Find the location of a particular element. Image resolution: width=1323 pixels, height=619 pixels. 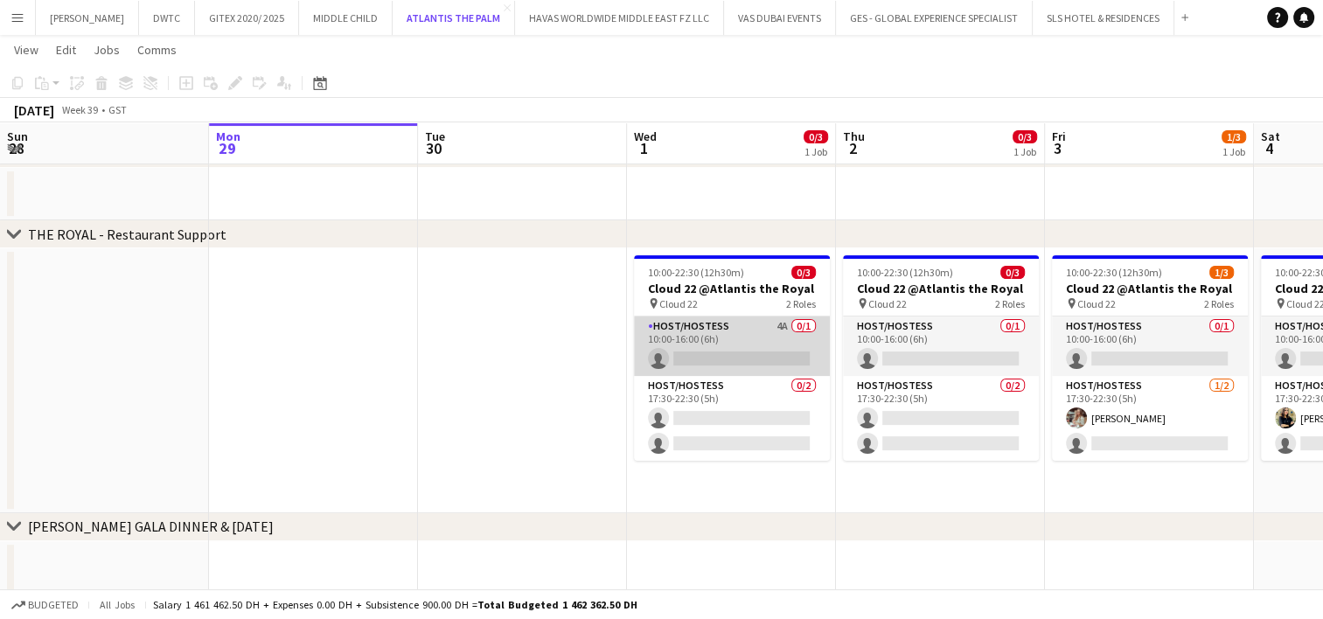

div: THE ROYAL - Restaurant Support is located at coordinates (127, 234).